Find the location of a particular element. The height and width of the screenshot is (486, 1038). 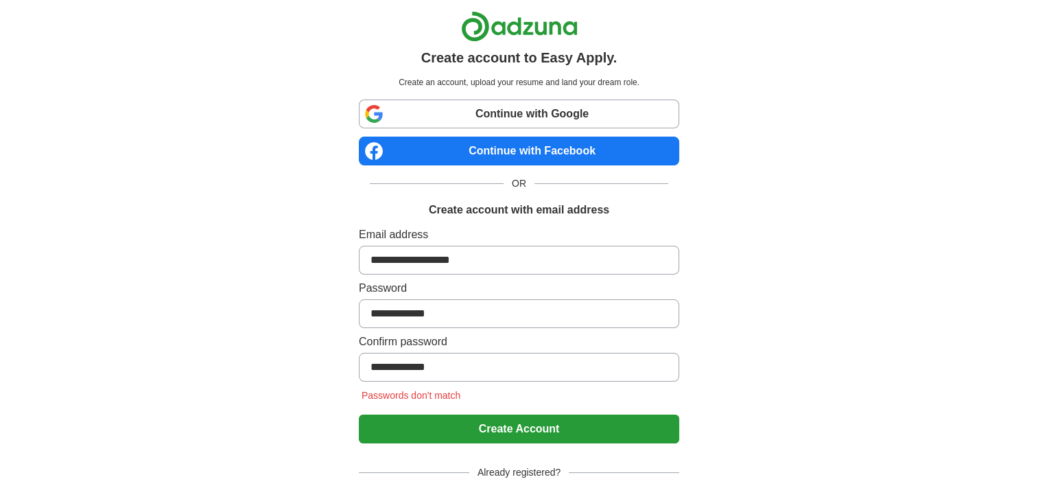

span: OR is located at coordinates (518, 183).